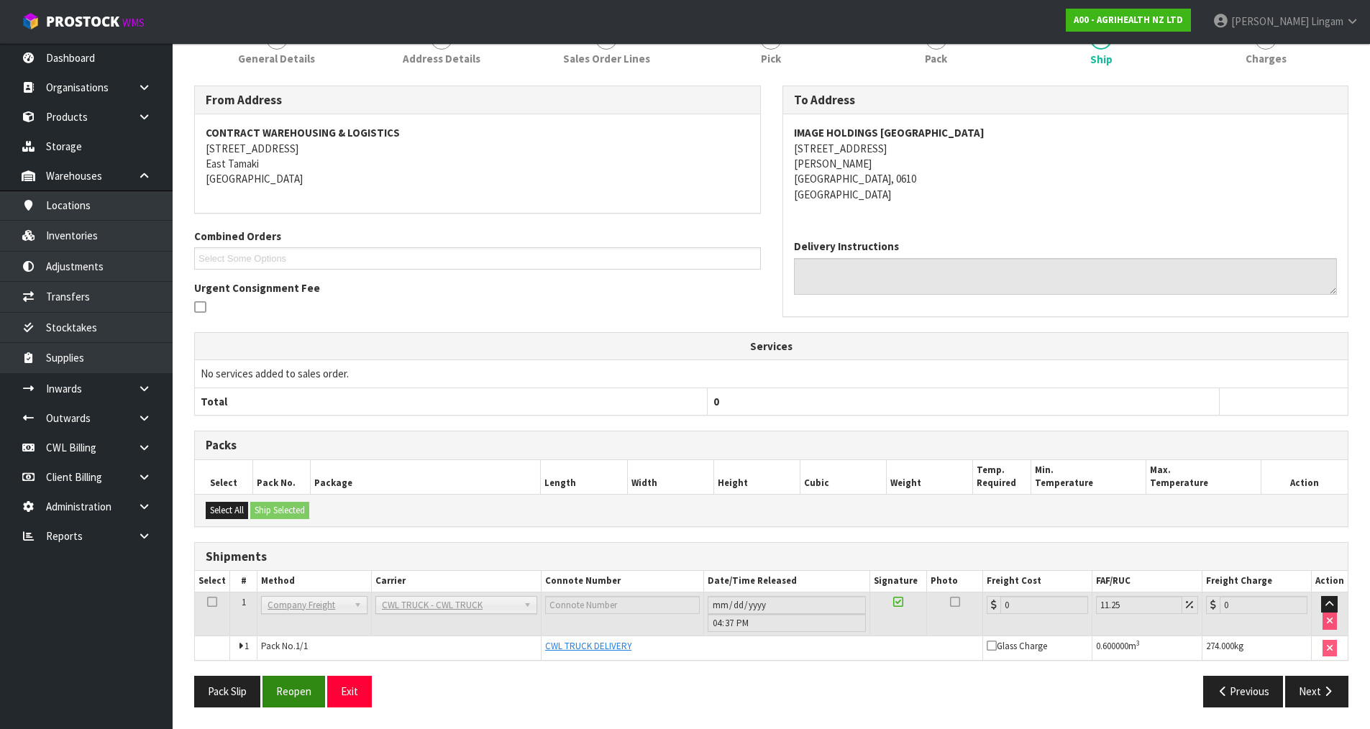 This screenshot has height=729, width=1370. I want to click on span: Charges, so click(1266, 58).